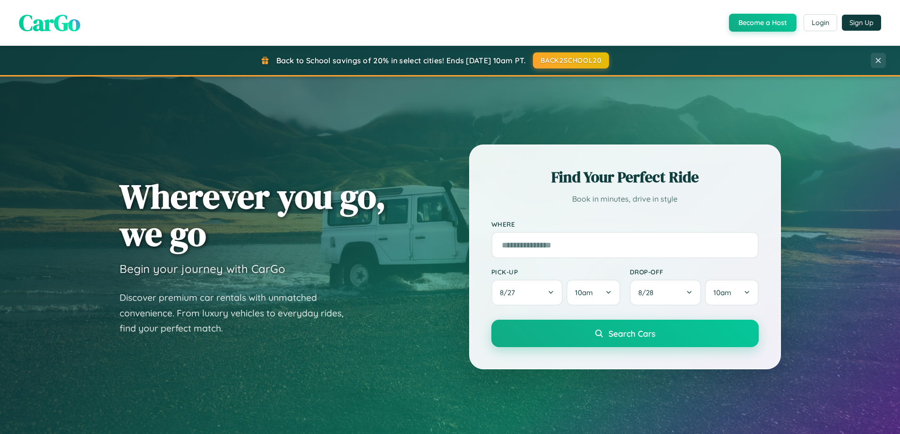  I want to click on button: 8/28, so click(665, 292).